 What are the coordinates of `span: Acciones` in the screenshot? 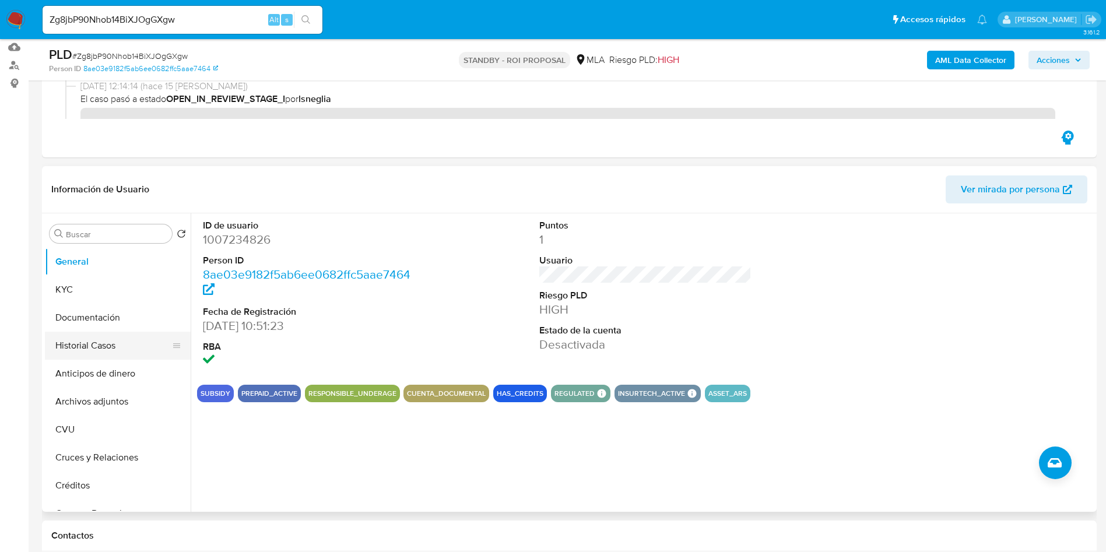 It's located at (1053, 60).